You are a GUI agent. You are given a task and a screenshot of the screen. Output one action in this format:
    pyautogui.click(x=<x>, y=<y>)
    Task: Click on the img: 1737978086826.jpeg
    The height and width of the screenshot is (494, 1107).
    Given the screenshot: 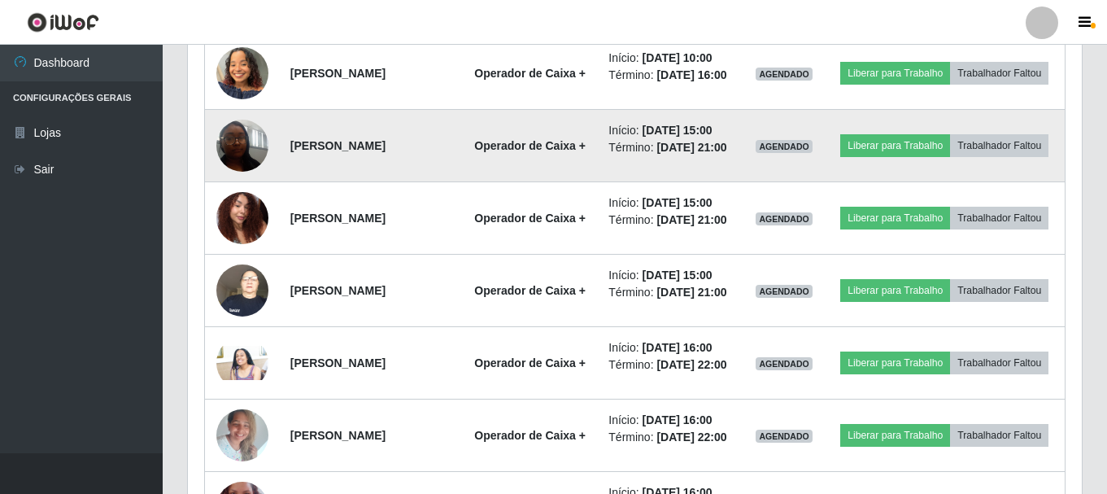 What is the action you would take?
    pyautogui.click(x=242, y=363)
    